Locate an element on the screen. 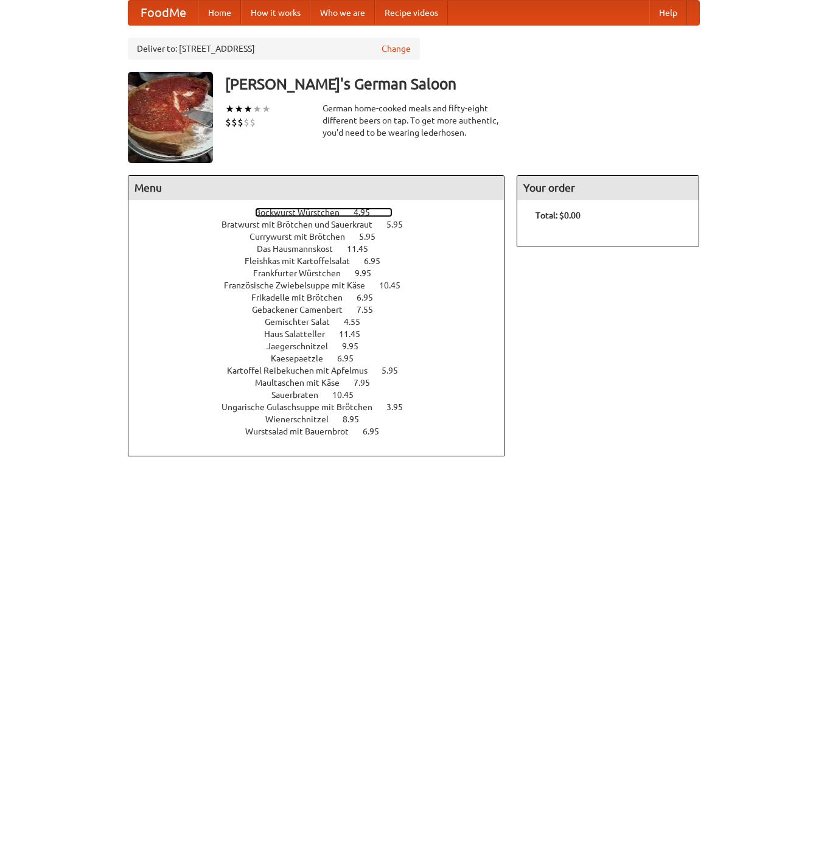 Image resolution: width=827 pixels, height=861 pixels. span: Gebackener Camenbert is located at coordinates (303, 310).